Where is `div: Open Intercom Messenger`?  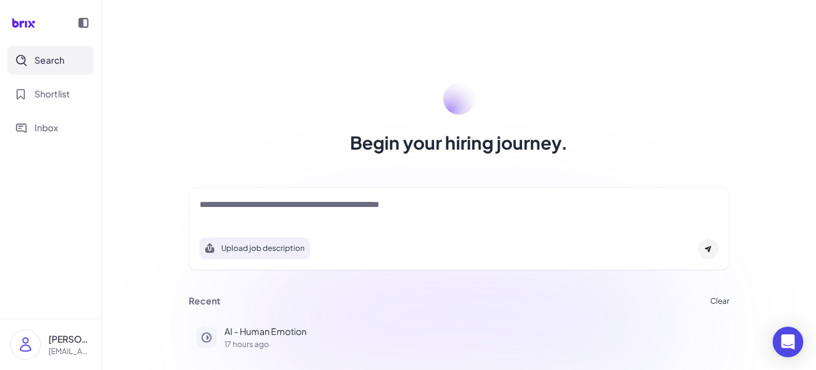
div: Open Intercom Messenger is located at coordinates (788, 342).